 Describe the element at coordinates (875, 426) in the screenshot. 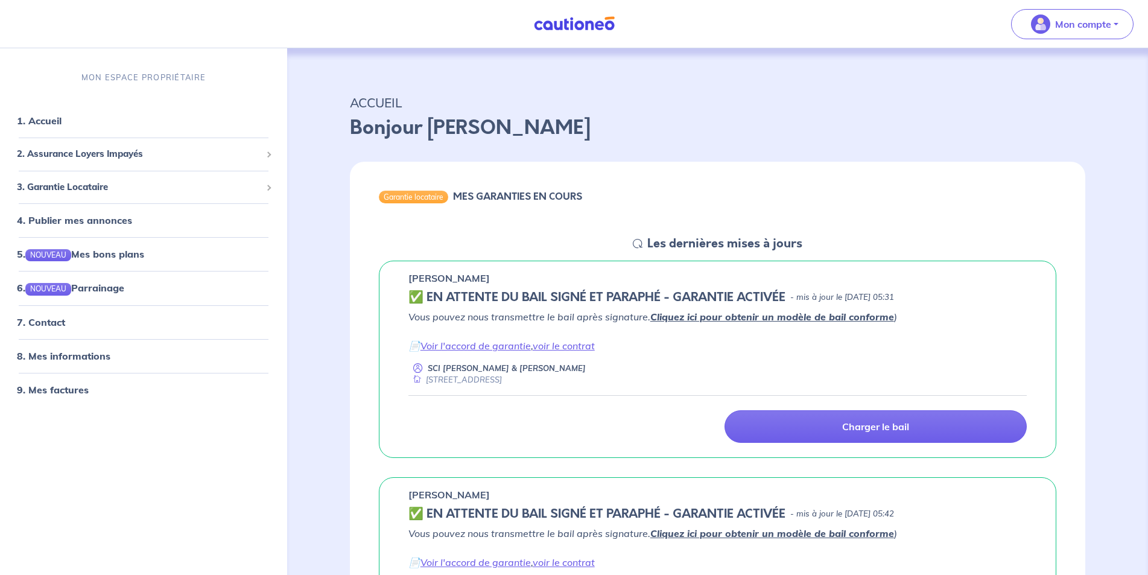

I see `a: Charger le bail` at that location.